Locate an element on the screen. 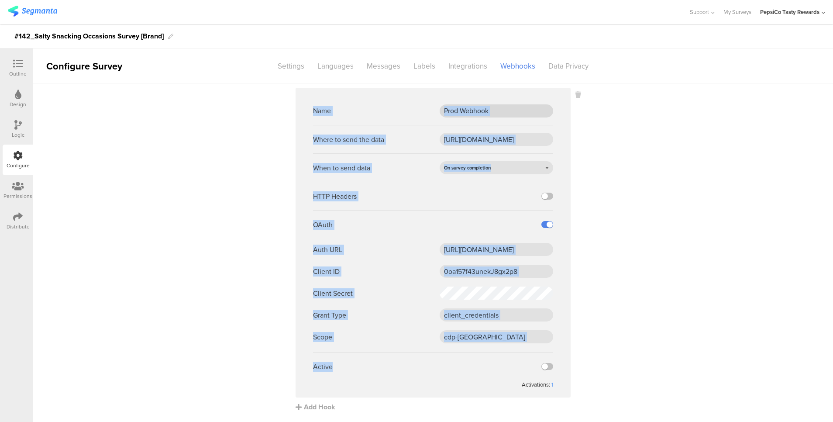 The height and width of the screenshot is (422, 833). span: Support is located at coordinates (699, 12).